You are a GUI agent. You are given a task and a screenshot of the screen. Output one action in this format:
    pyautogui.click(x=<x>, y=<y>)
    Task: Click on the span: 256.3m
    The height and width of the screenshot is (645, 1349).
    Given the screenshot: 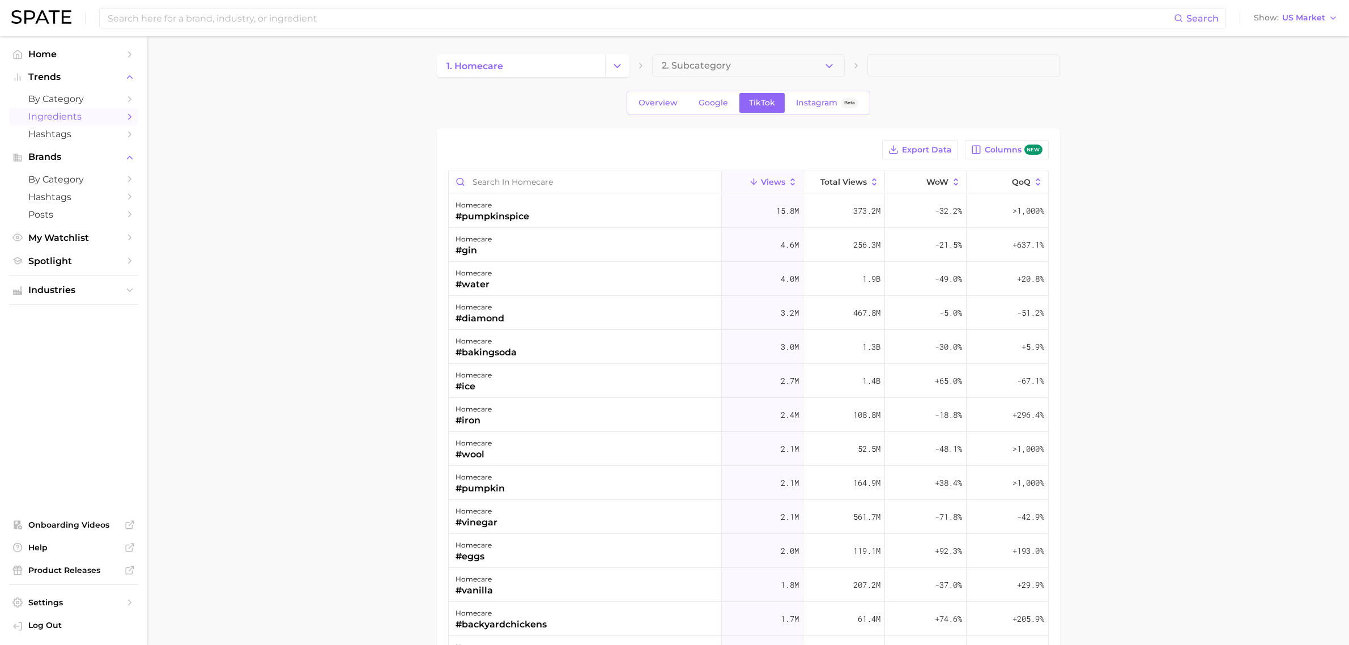 What is the action you would take?
    pyautogui.click(x=867, y=245)
    